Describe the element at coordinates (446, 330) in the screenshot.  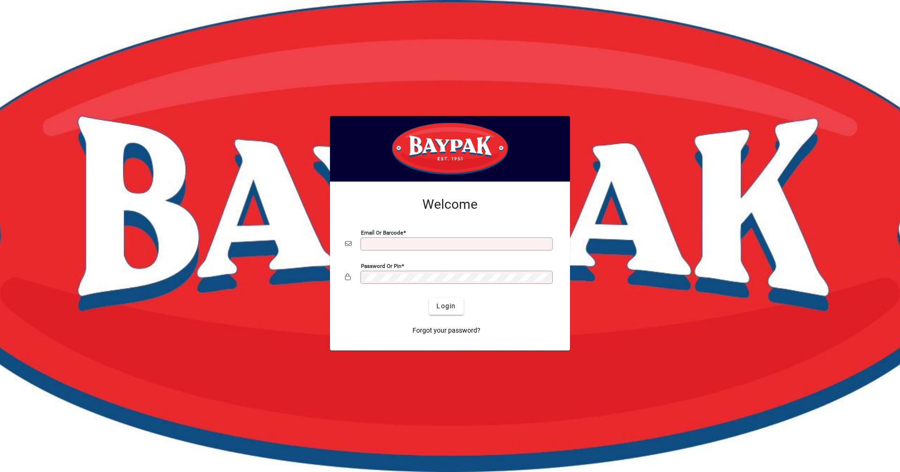
I see `a: Forgot your password?` at that location.